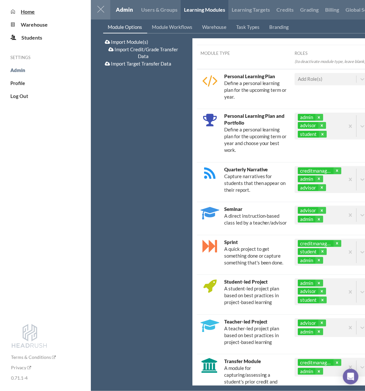 This screenshot has width=365, height=391. What do you see at coordinates (255, 90) in the screenshot?
I see `p: Define a personal learning plan for the upcoming term or year.` at bounding box center [255, 90].